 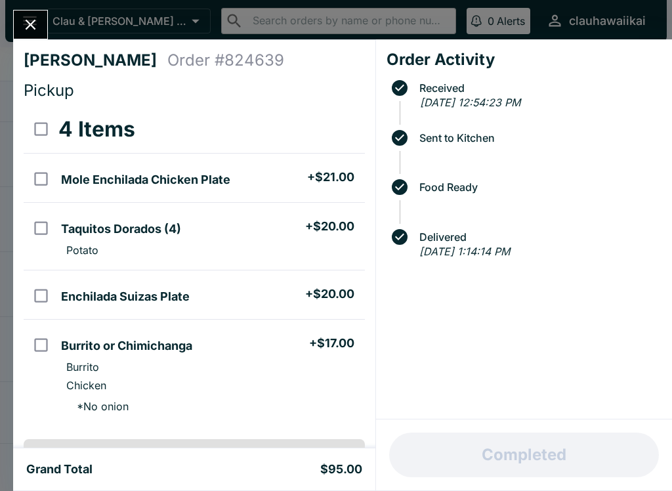 What do you see at coordinates (82, 250) in the screenshot?
I see `p: Potato` at bounding box center [82, 250].